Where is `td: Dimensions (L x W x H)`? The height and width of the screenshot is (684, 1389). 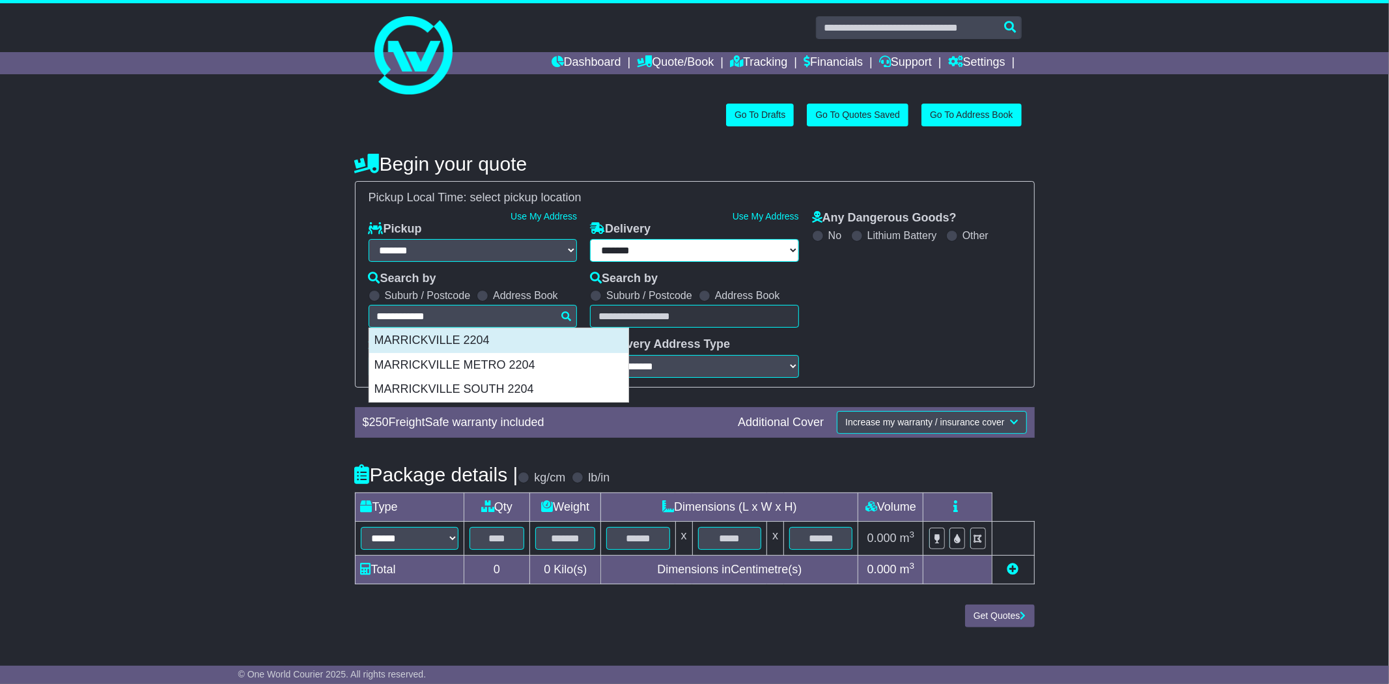 td: Dimensions (L x W x H) is located at coordinates (729, 507).